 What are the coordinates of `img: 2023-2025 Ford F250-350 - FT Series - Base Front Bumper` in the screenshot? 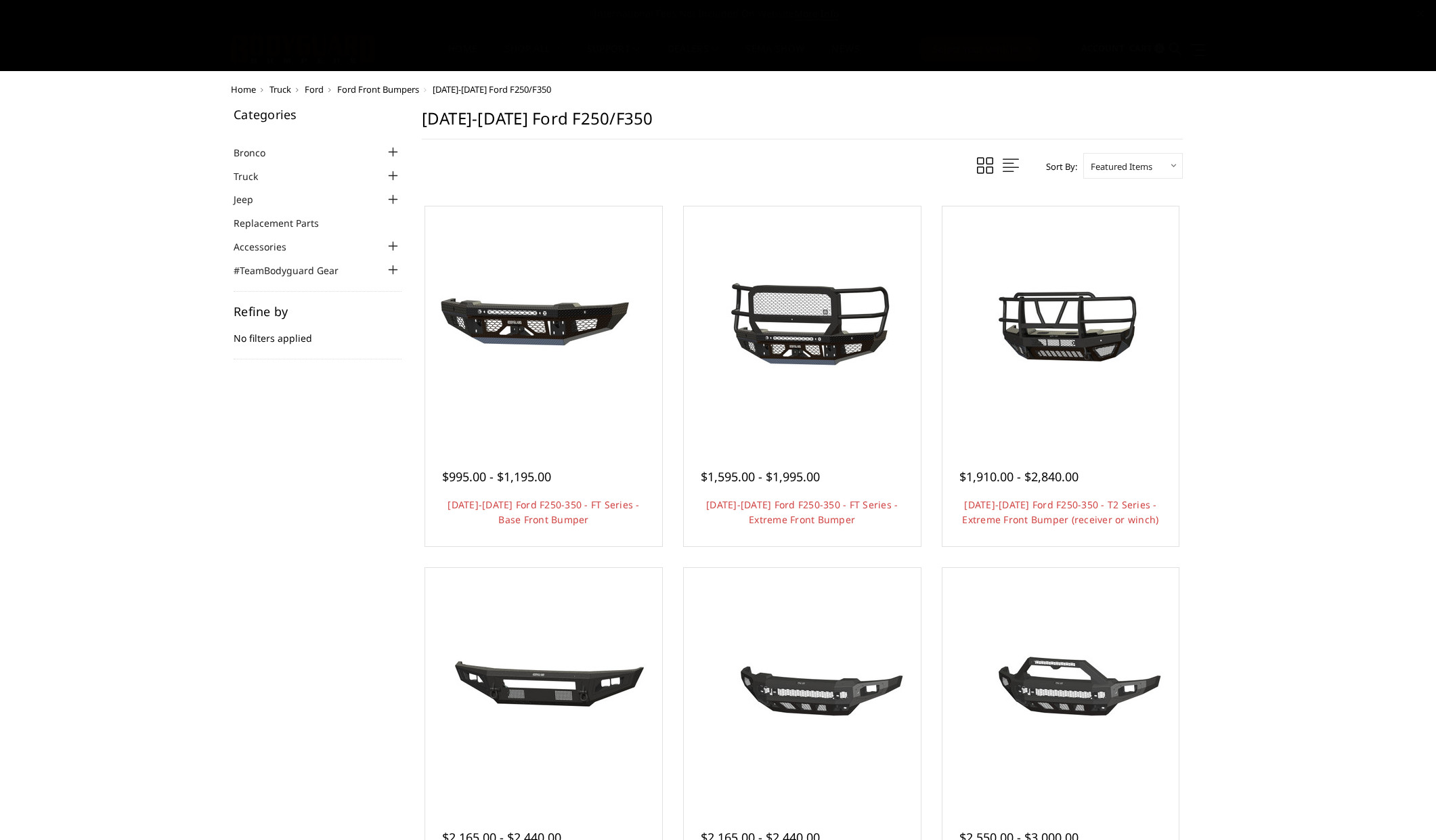 It's located at (543, 325).